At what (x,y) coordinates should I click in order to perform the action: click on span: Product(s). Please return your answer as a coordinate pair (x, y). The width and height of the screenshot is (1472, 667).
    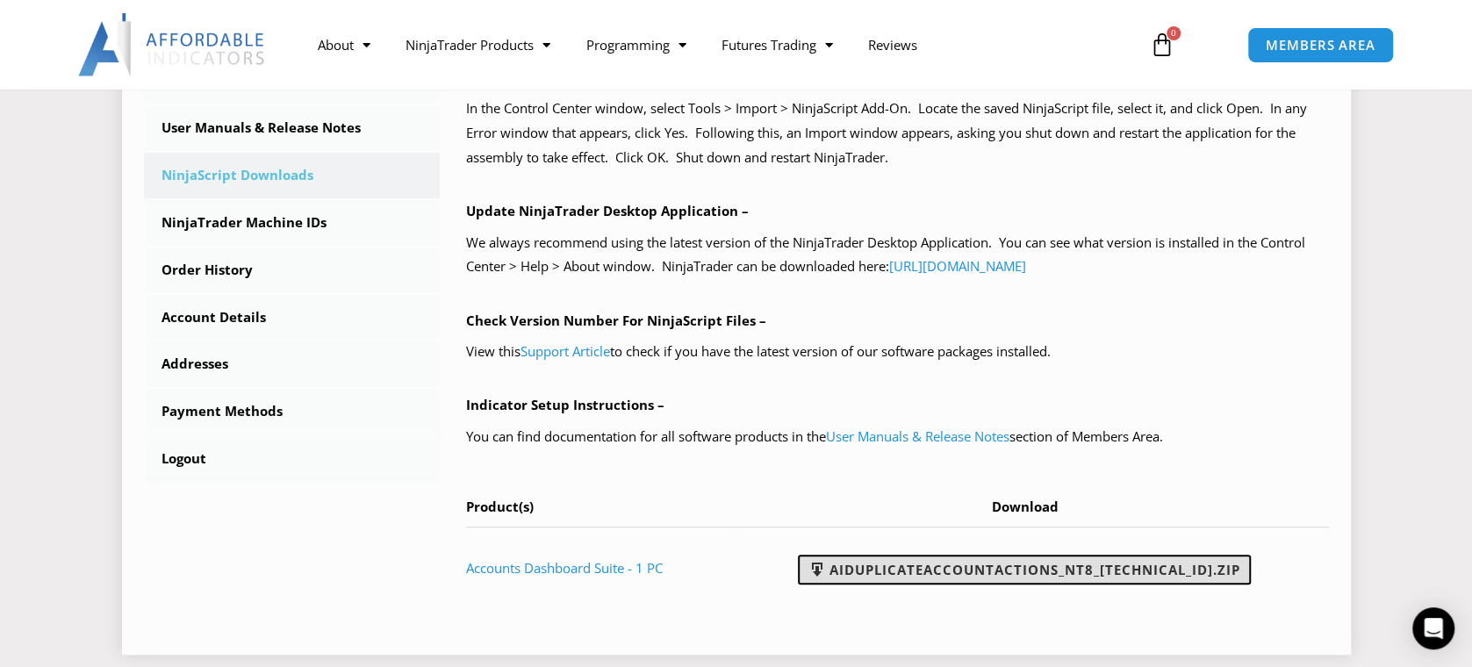
    Looking at the image, I should click on (500, 507).